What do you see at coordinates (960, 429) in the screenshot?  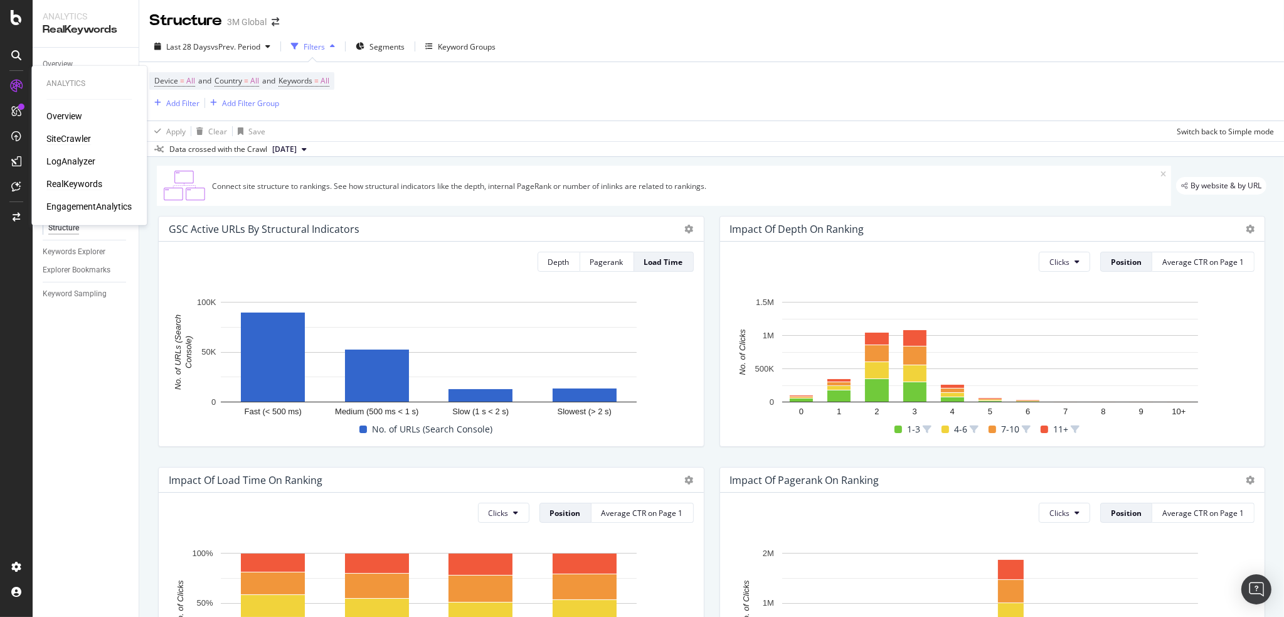 I see `span: 4-6` at bounding box center [960, 429].